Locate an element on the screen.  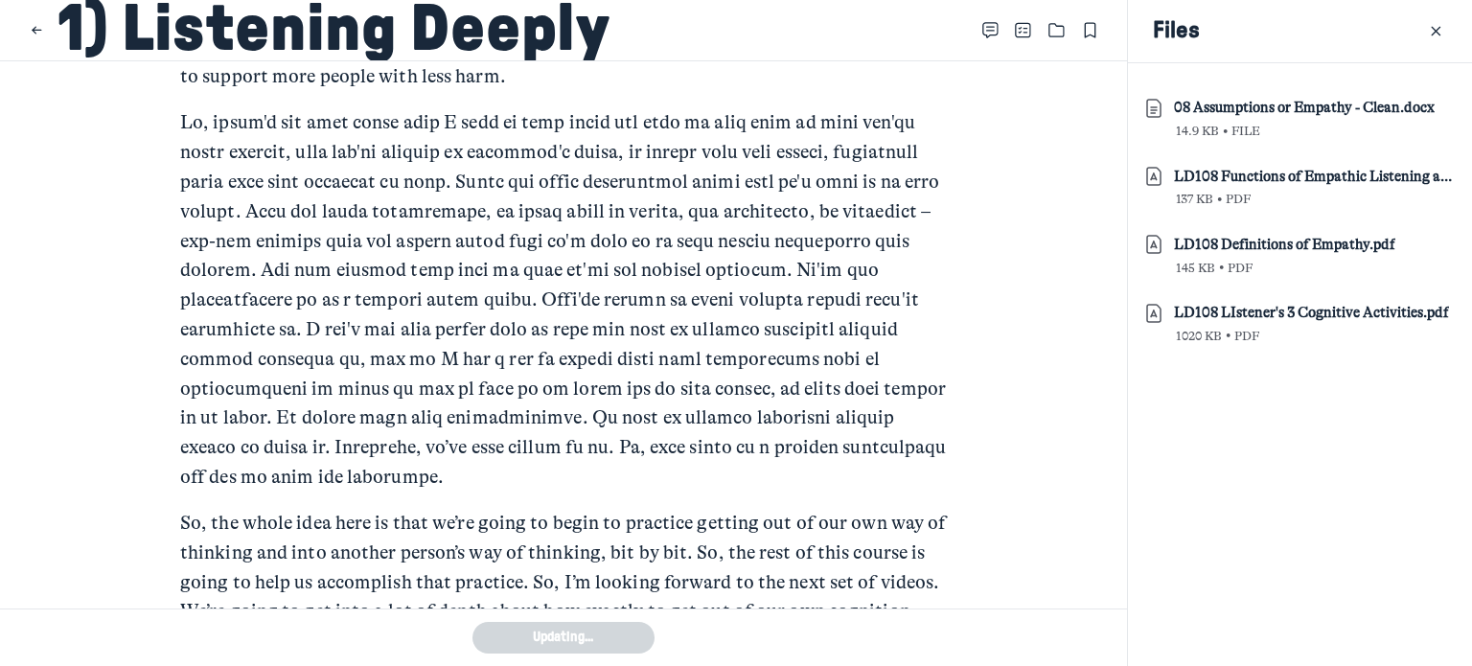
a: LD108 Definitions of Empathy.pdf145 KB•pdf is located at coordinates (1299, 254).